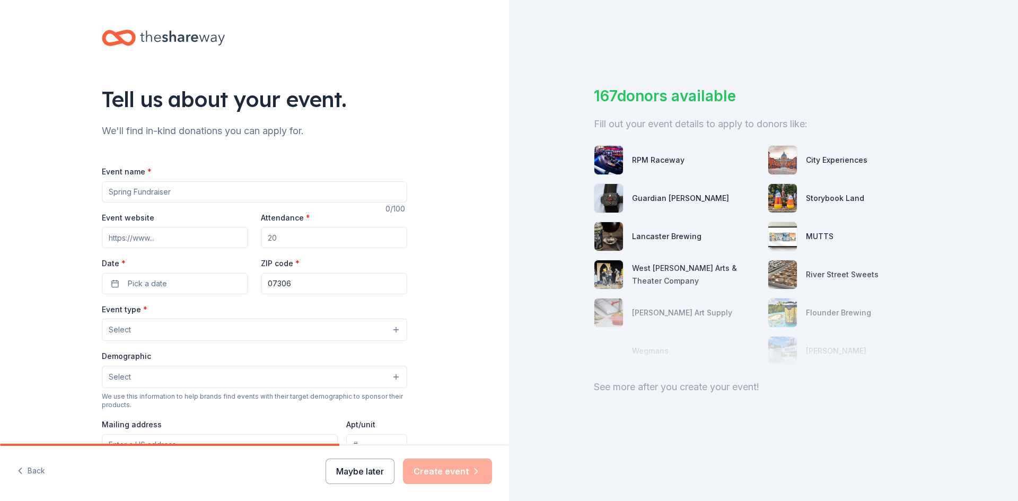 Image resolution: width=1018 pixels, height=501 pixels. What do you see at coordinates (763, 96) in the screenshot?
I see `div: 167 donors available` at bounding box center [763, 96].